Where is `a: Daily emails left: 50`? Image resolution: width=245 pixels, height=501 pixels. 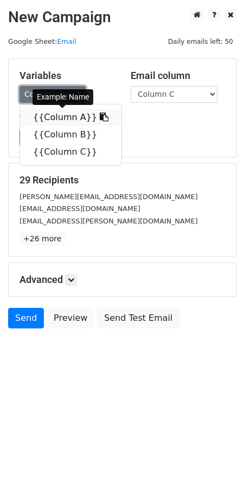 a: Daily emails left: 50 is located at coordinates (200, 41).